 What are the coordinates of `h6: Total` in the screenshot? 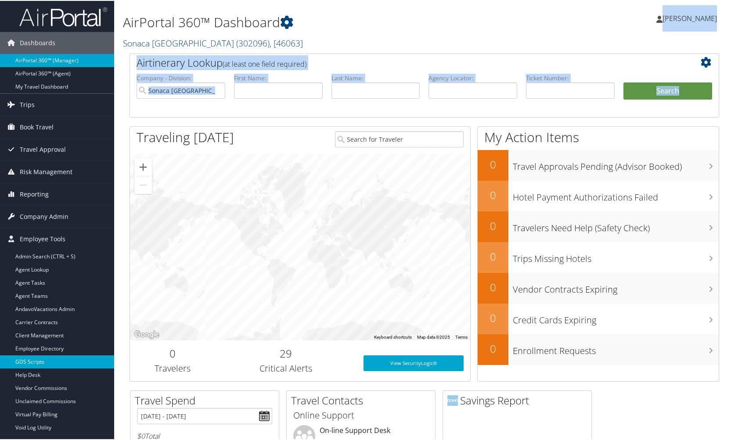 It's located at (205, 435).